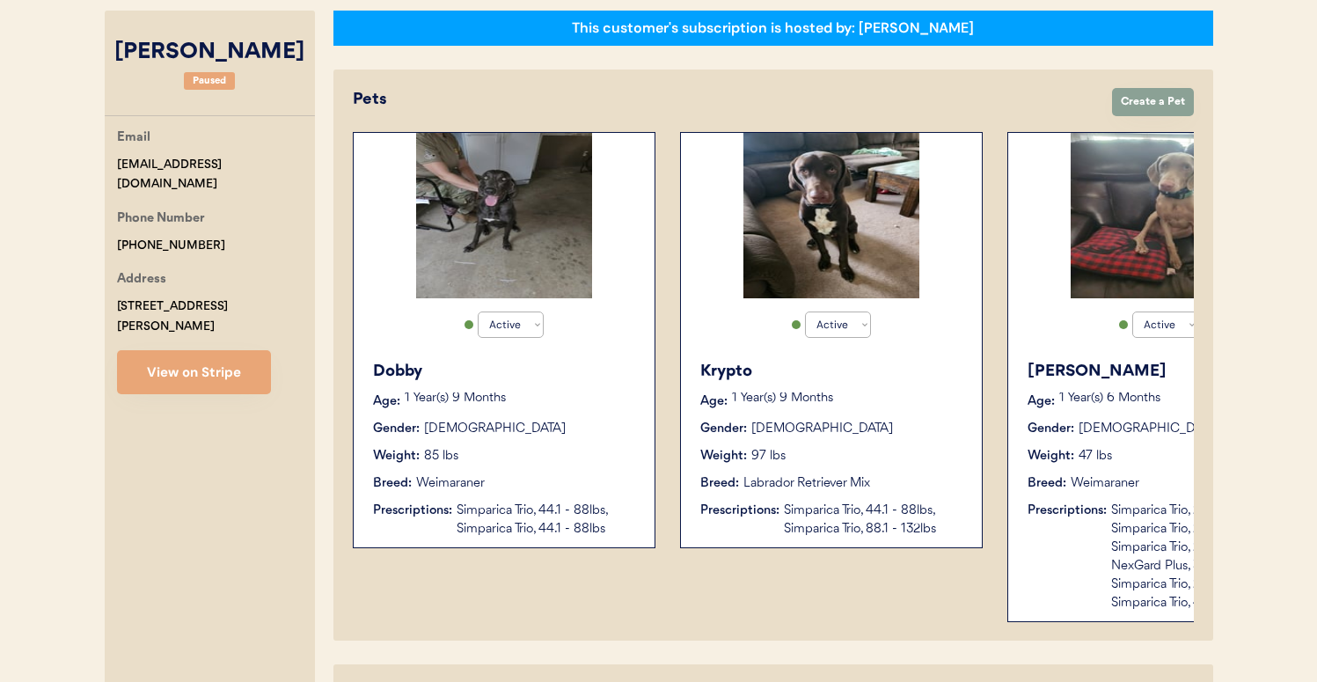 This screenshot has width=1317, height=682. What do you see at coordinates (1153, 102) in the screenshot?
I see `button: Create a Pet` at bounding box center [1153, 102].